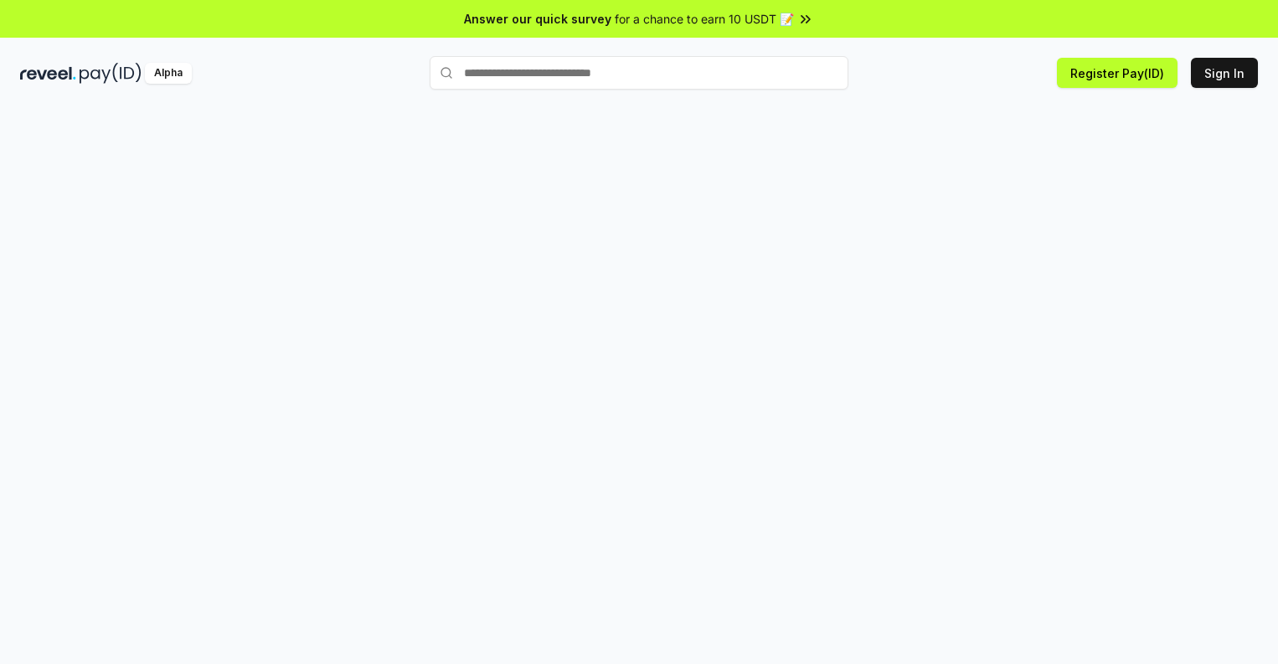 This screenshot has width=1278, height=664. I want to click on button: Register Pay(ID), so click(1117, 73).